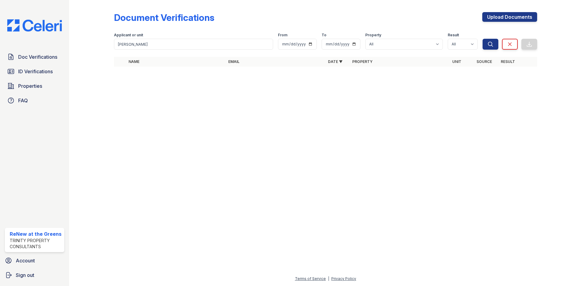 The image size is (582, 286). What do you see at coordinates (134, 62) in the screenshot?
I see `a: Name` at bounding box center [134, 62].